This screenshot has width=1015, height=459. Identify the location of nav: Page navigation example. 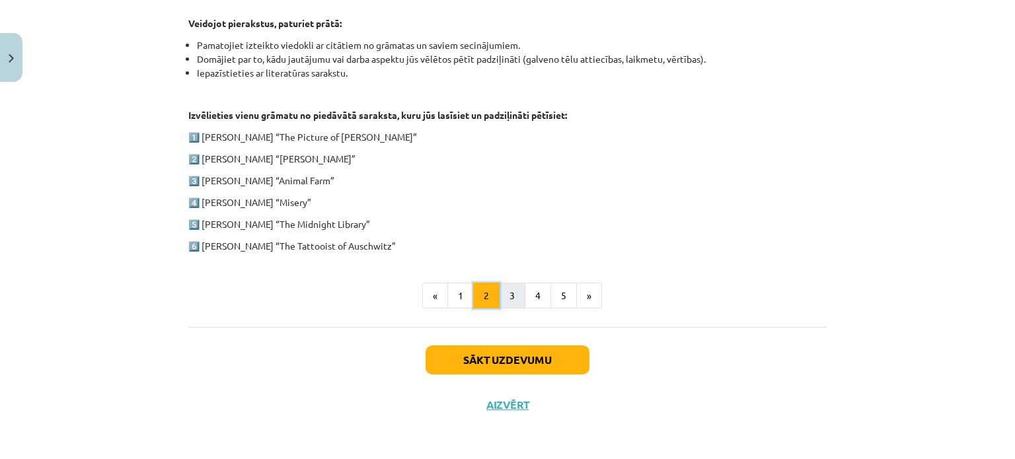
(508, 296).